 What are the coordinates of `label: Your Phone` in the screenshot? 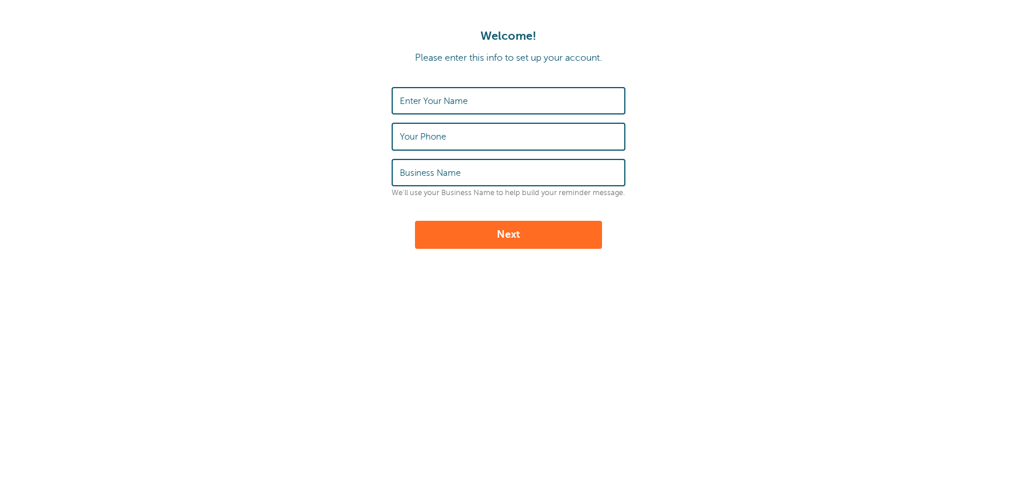 It's located at (423, 137).